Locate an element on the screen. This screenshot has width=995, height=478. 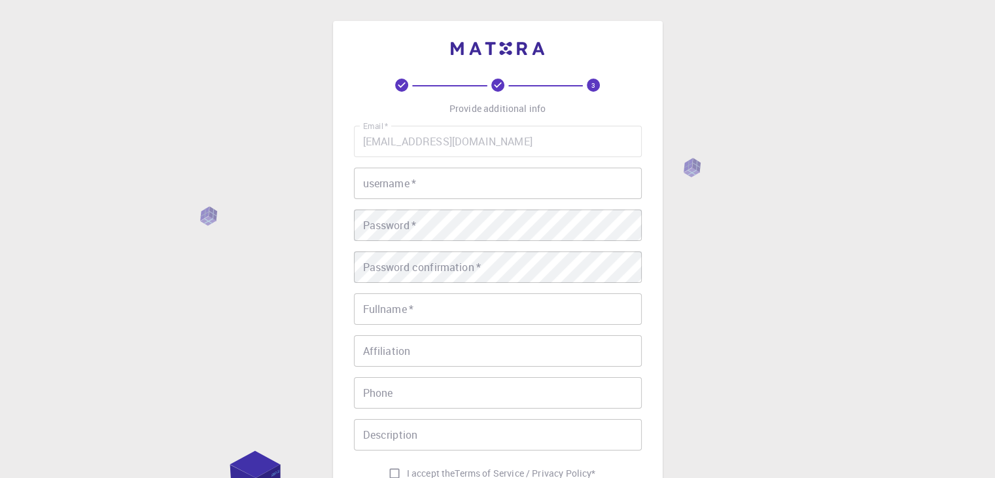
label: Email is located at coordinates (376, 126).